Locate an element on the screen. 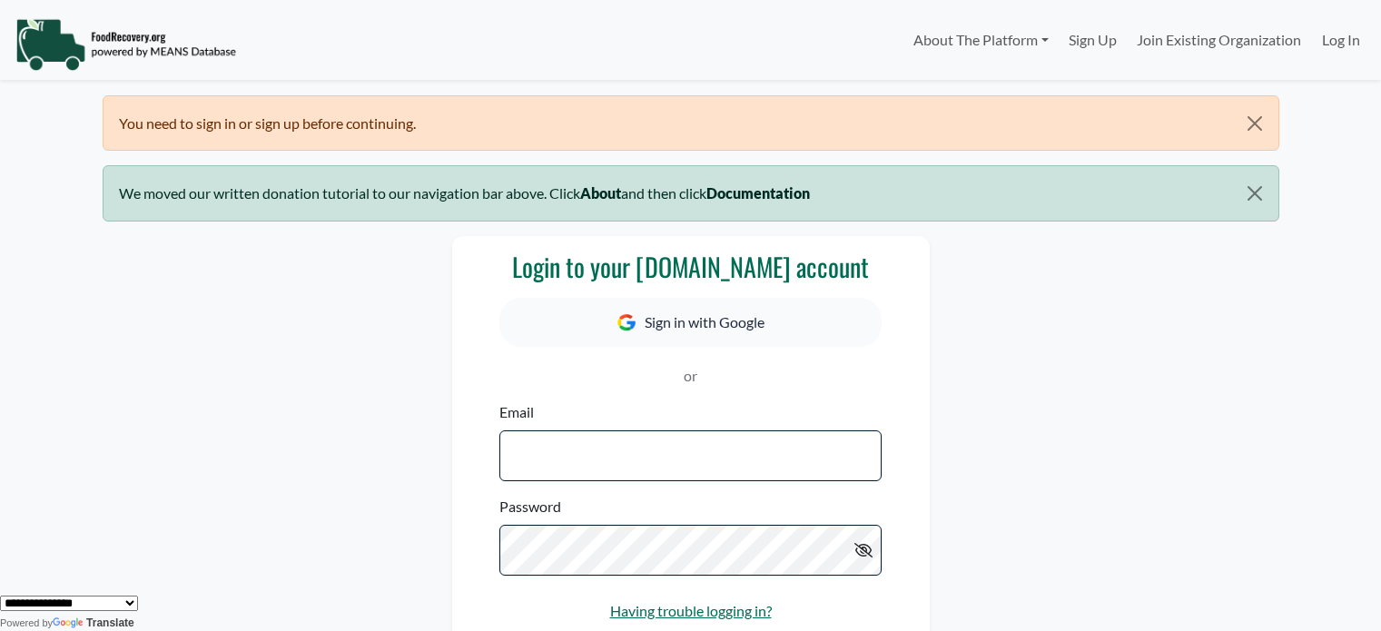 The image size is (1381, 631). b: About is located at coordinates (600, 192).